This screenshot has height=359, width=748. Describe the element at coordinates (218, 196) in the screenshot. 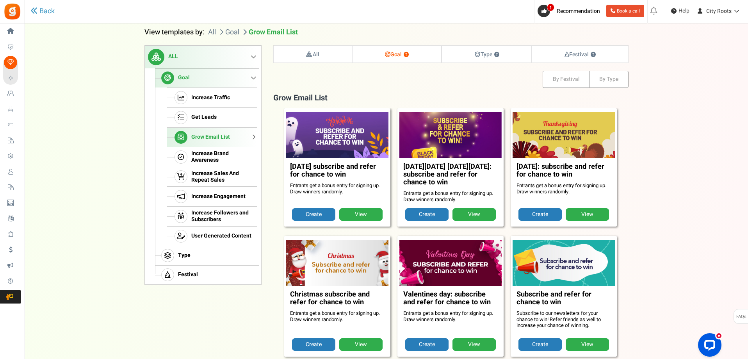

I see `span: Increase Engagement` at that location.